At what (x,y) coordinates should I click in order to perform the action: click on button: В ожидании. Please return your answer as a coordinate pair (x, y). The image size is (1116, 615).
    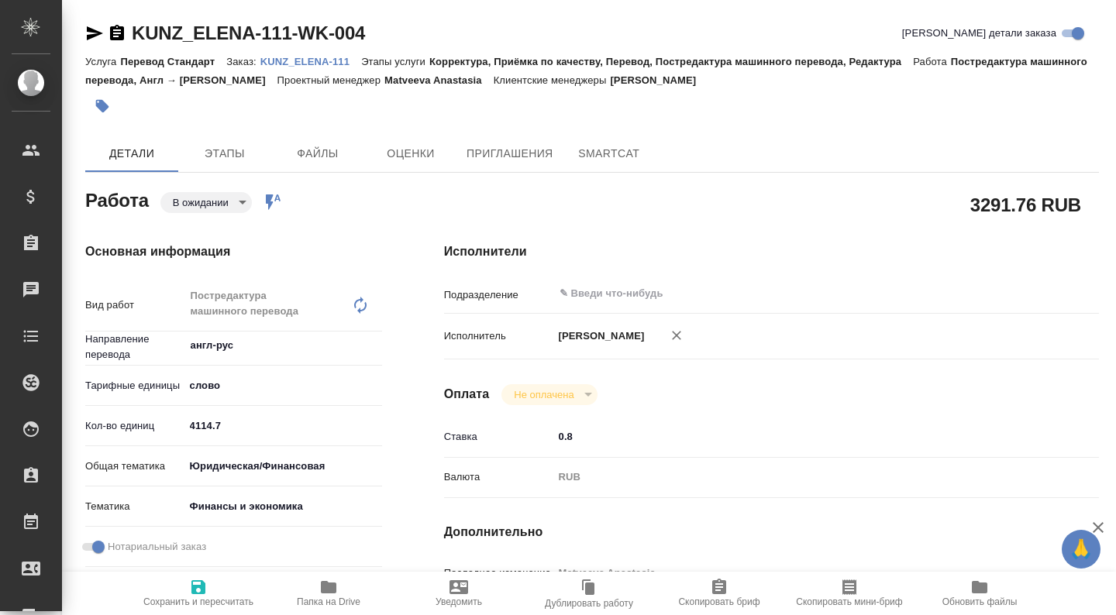
    Looking at the image, I should click on (201, 202).